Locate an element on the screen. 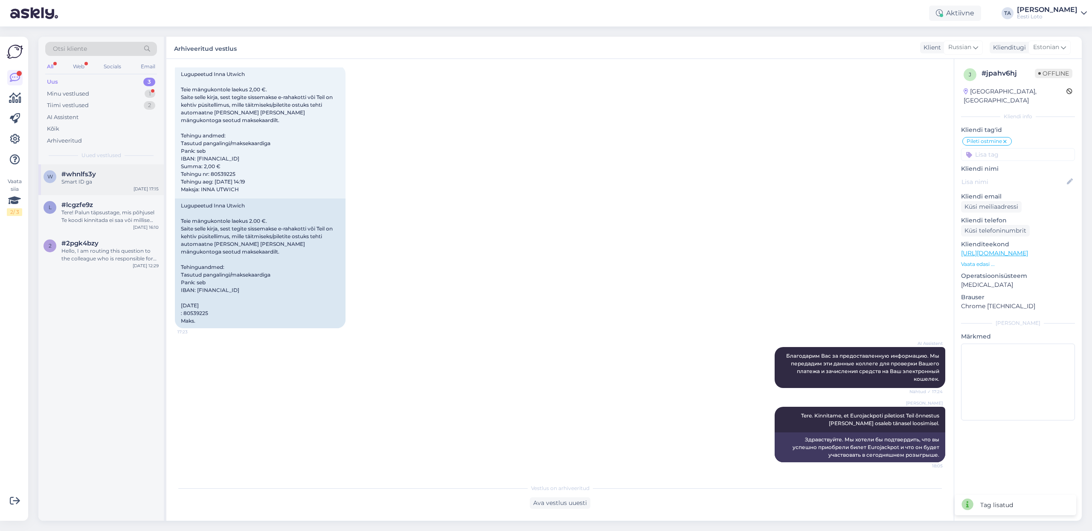  span: Pileti ostmine is located at coordinates (984, 141).